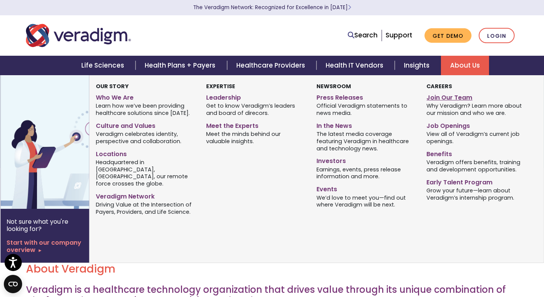  What do you see at coordinates (255, 124) in the screenshot?
I see `a: Meet the Experts` at bounding box center [255, 124].